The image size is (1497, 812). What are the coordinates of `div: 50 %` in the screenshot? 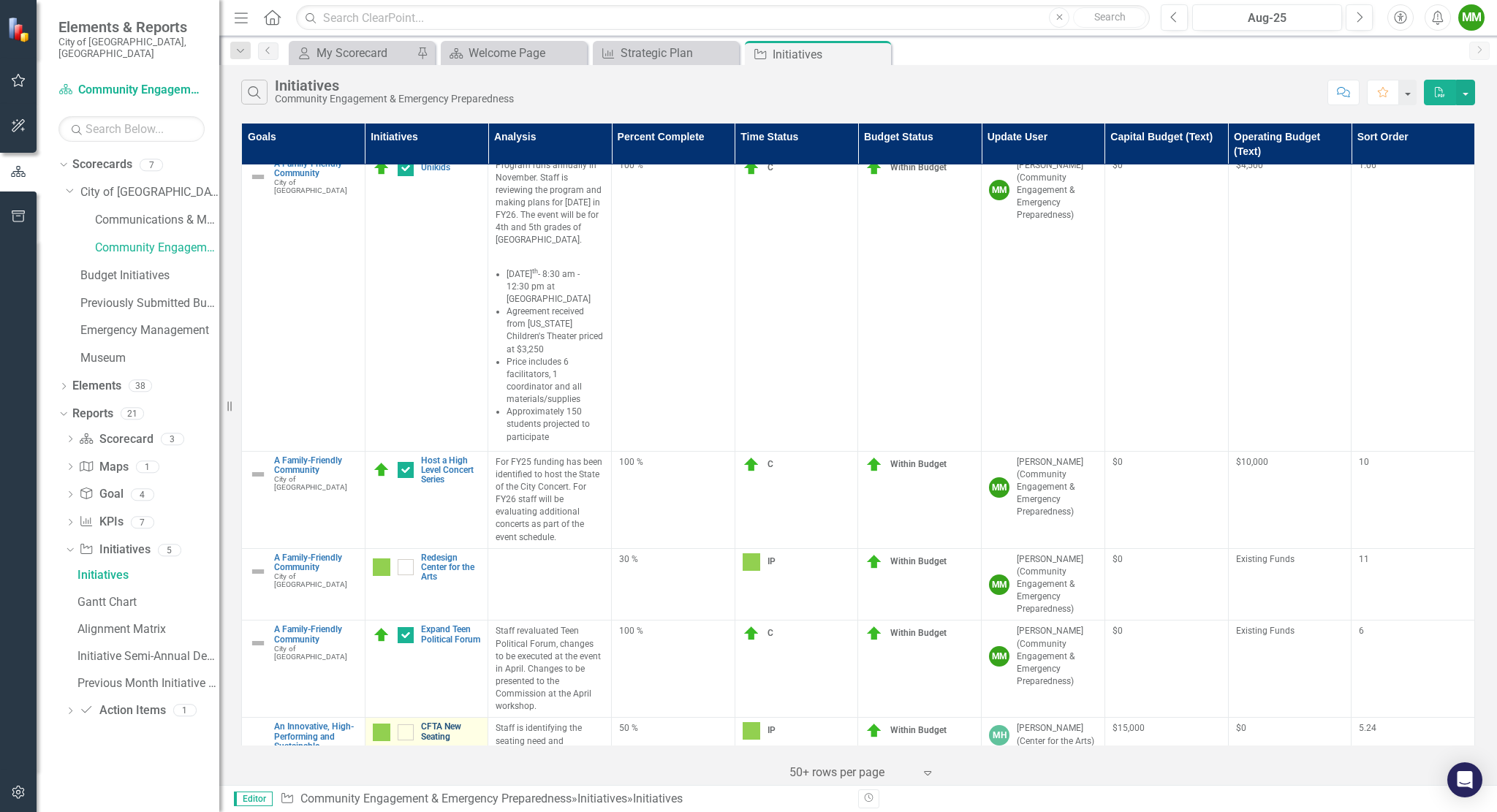 It's located at (673, 728).